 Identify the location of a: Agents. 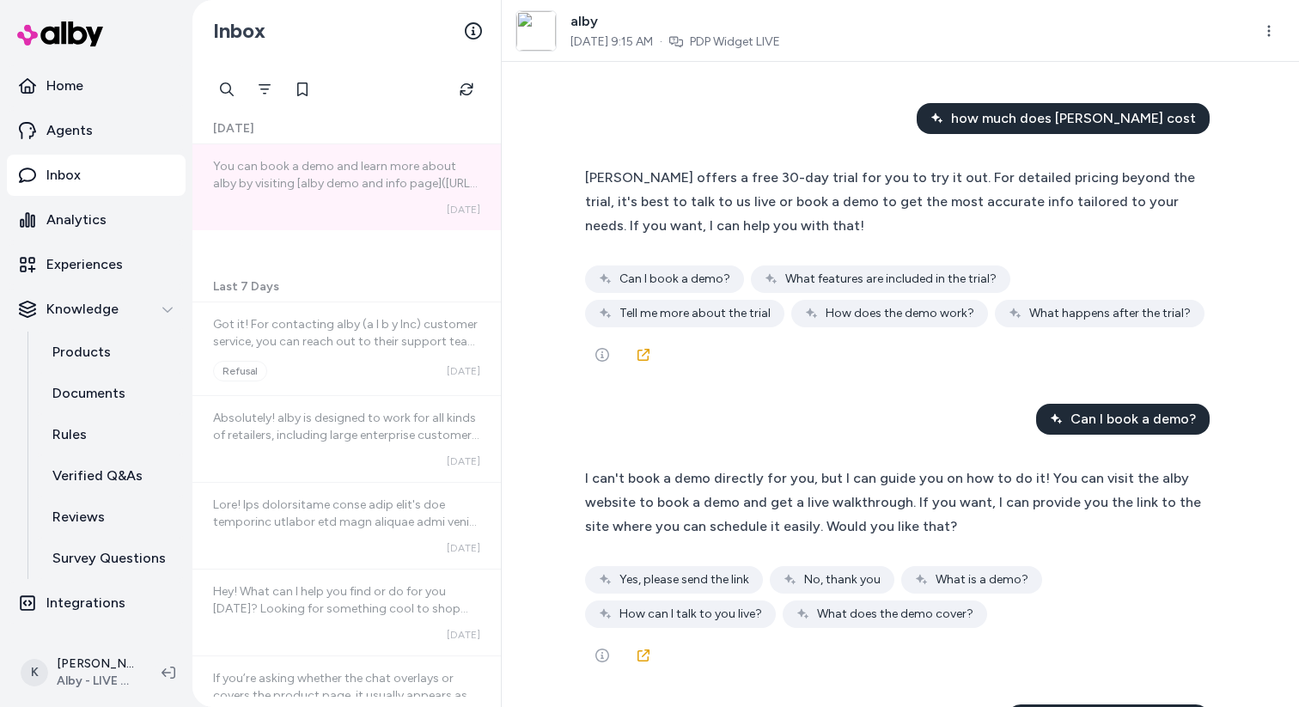
(96, 131).